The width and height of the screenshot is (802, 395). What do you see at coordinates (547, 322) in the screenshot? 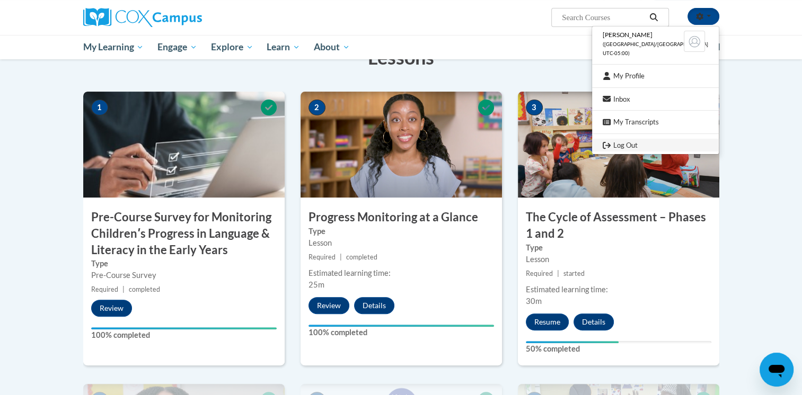
I see `button: Resume` at bounding box center [547, 322].